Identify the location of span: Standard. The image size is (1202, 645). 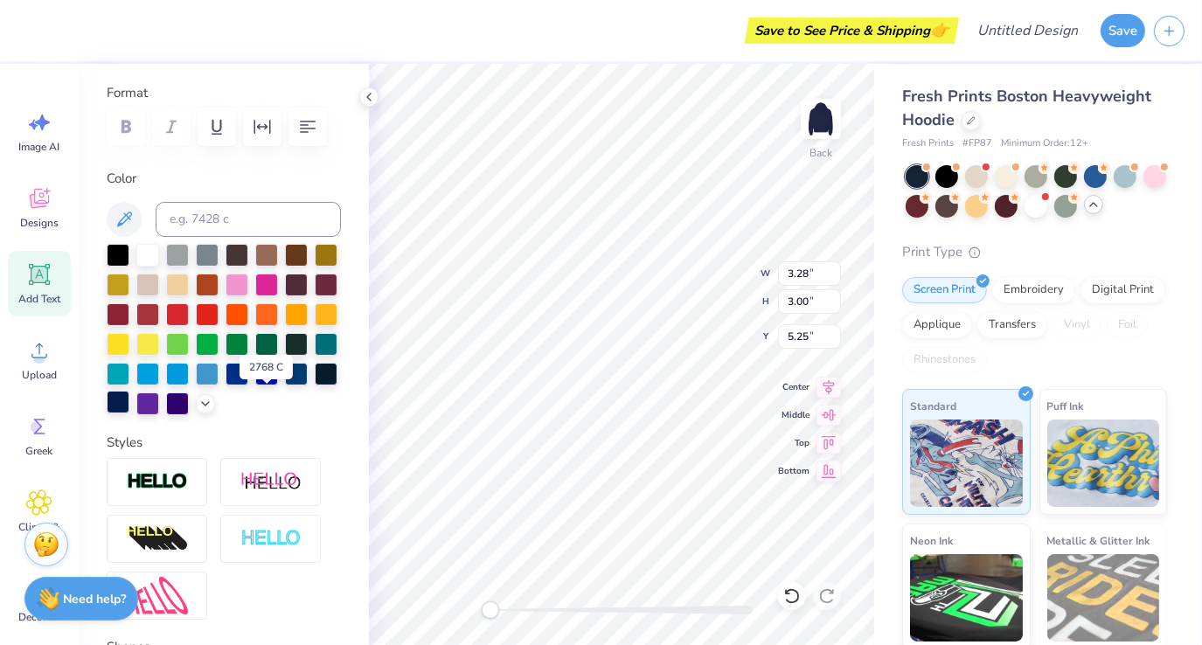
(933, 406).